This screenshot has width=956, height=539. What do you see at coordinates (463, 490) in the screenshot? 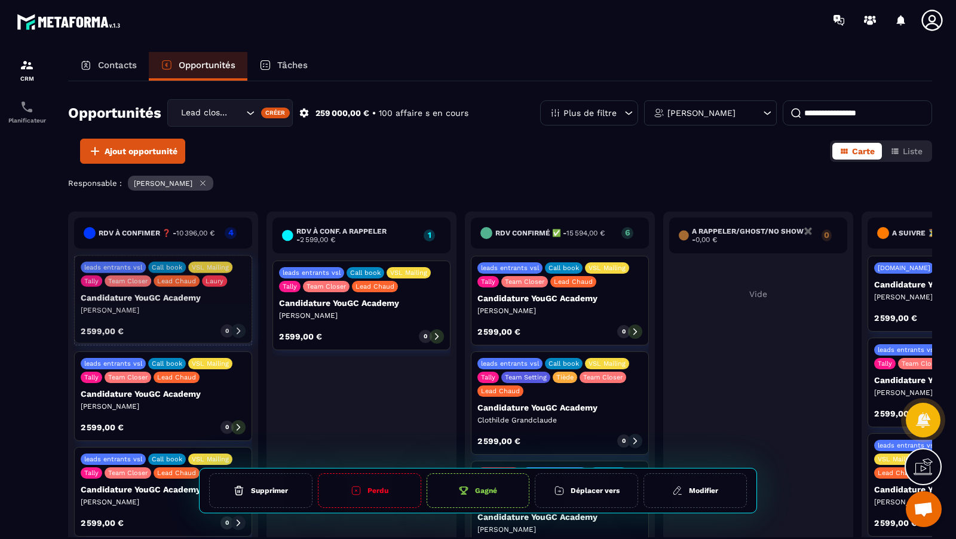
I see `img: cup-gr.aac5f536.svg` at bounding box center [463, 490].